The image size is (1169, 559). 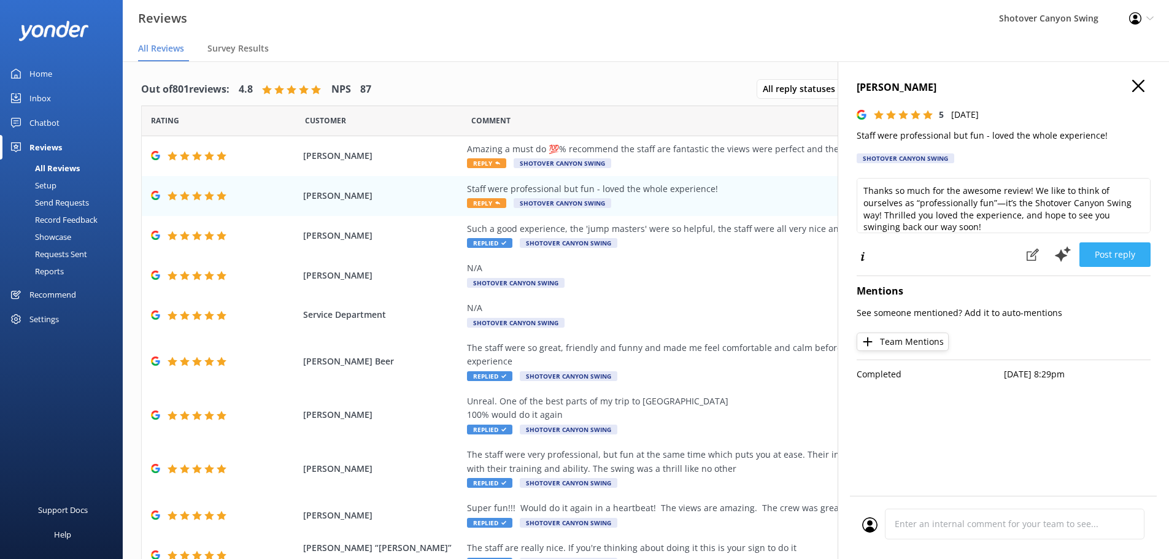 I want to click on div: Record Feedback, so click(x=52, y=220).